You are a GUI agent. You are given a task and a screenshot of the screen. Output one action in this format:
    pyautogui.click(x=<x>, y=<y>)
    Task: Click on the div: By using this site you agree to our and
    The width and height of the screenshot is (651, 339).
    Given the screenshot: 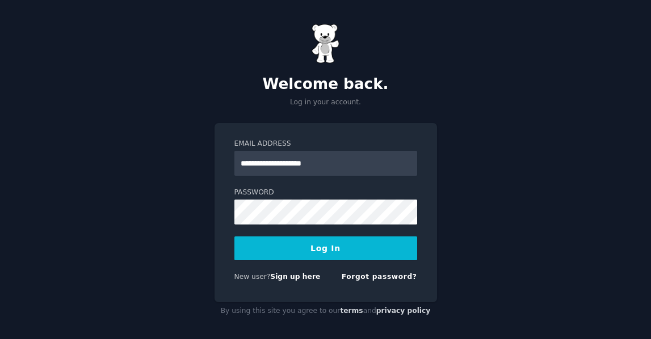 What is the action you would take?
    pyautogui.click(x=326, y=311)
    